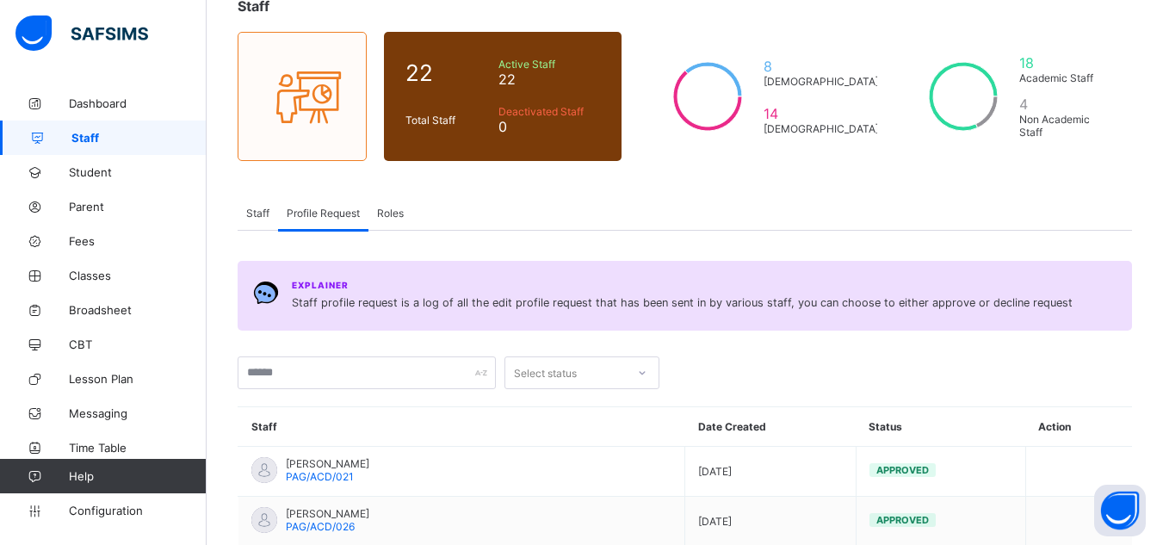 This screenshot has height=545, width=1163. What do you see at coordinates (549, 127) in the screenshot?
I see `span: 0` at bounding box center [549, 127].